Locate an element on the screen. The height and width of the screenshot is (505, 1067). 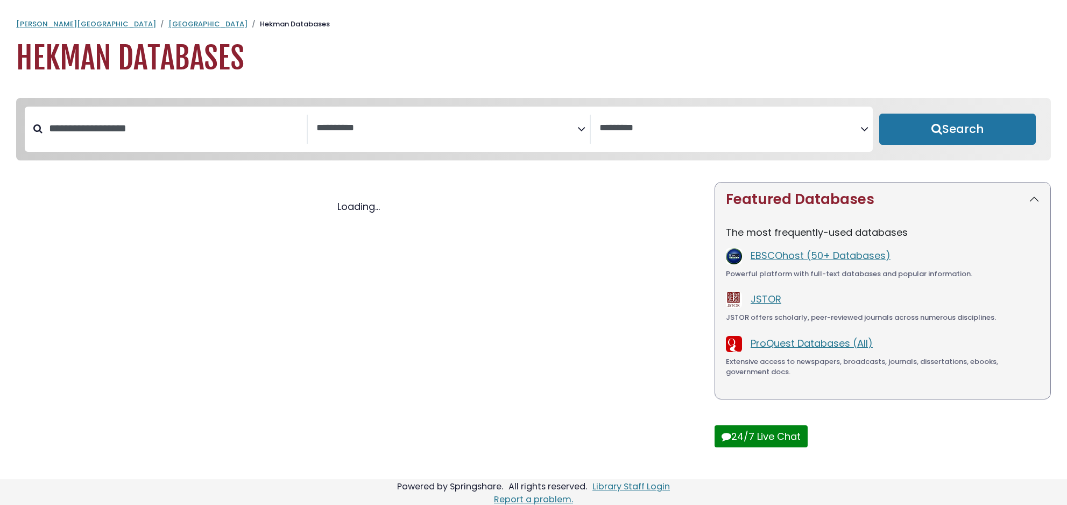
a: ProQuest Databases (All) is located at coordinates (812, 343).